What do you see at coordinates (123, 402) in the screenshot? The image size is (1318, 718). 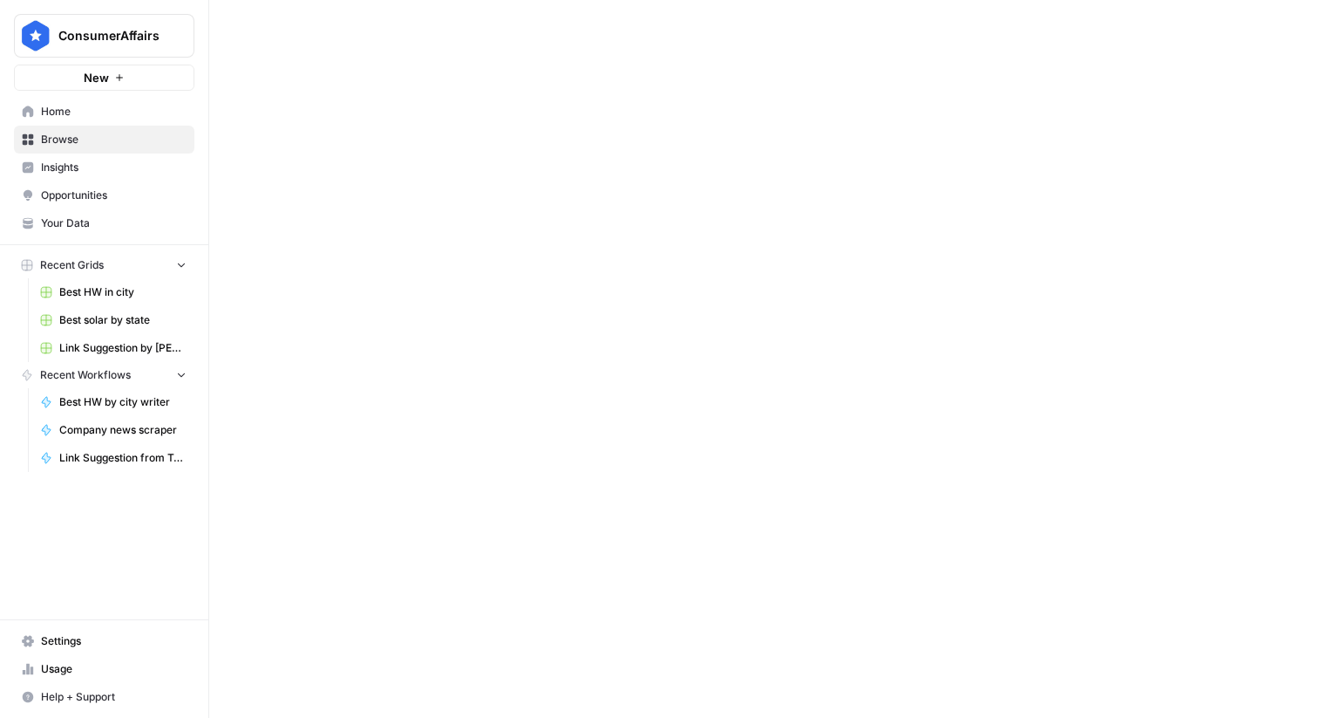 I see `span: Best HW by city writer` at bounding box center [123, 402].